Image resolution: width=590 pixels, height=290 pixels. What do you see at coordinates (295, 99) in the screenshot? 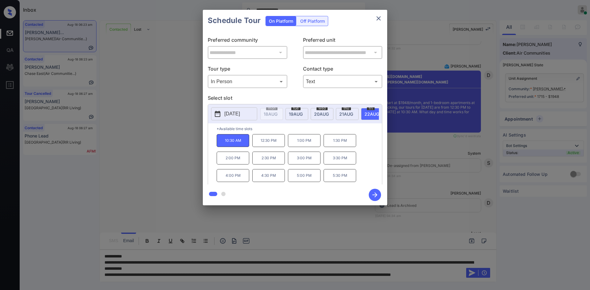
I see `p: Select slot` at bounding box center [295, 99].